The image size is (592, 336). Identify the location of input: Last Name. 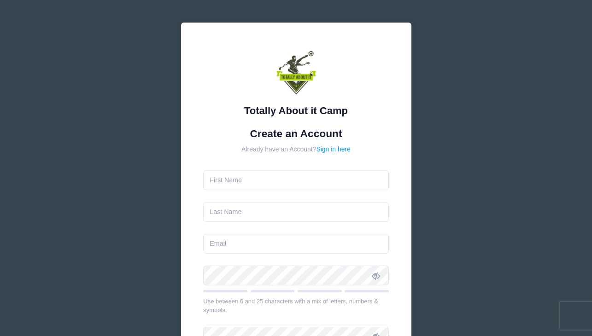
(296, 212).